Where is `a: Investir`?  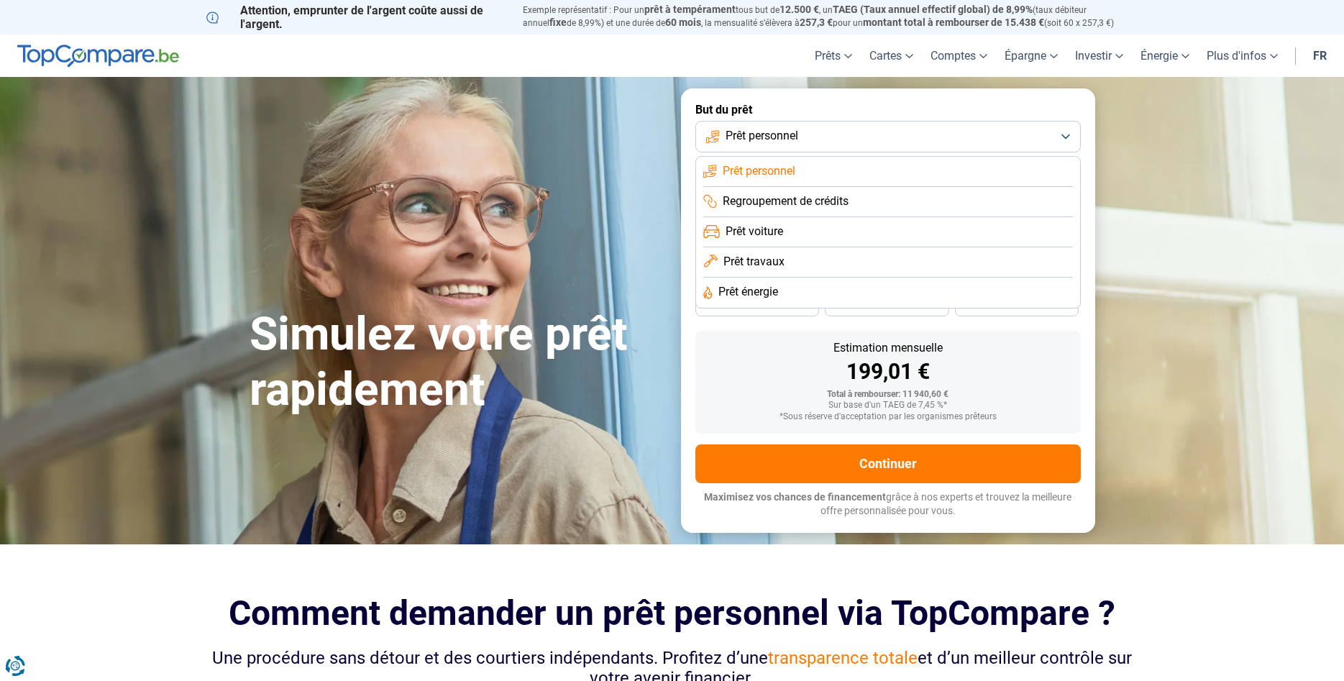
a: Investir is located at coordinates (1099, 55).